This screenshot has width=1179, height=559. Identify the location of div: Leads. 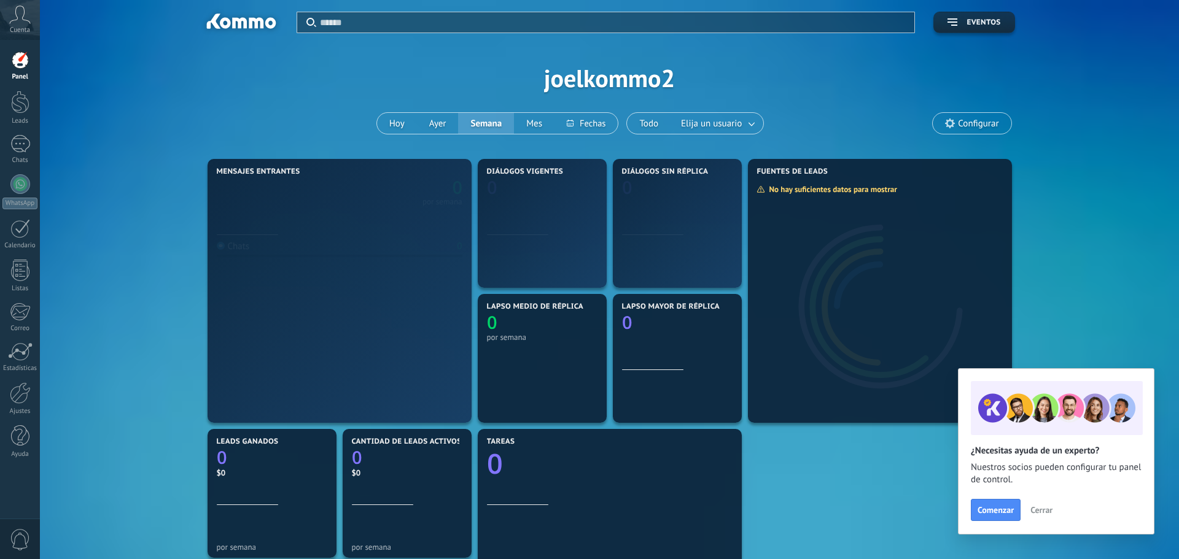
(20, 121).